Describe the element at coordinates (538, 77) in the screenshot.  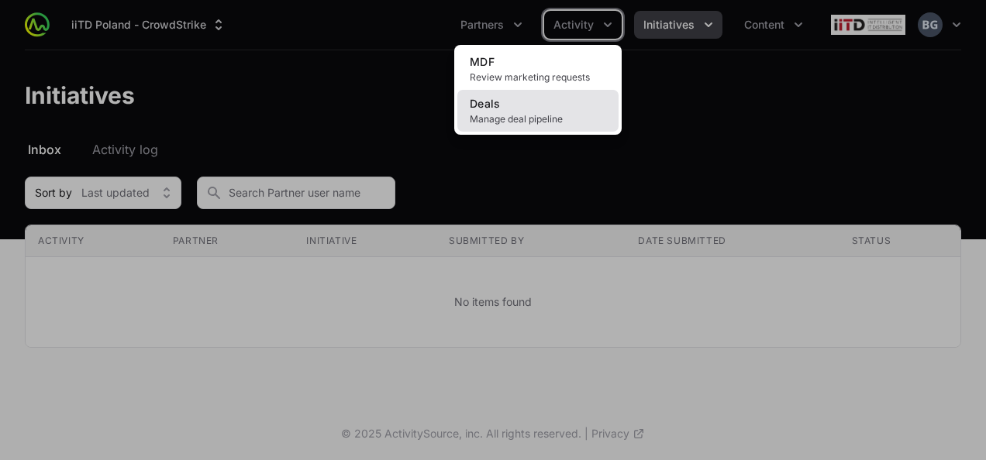
I see `span: Review marketing requests` at that location.